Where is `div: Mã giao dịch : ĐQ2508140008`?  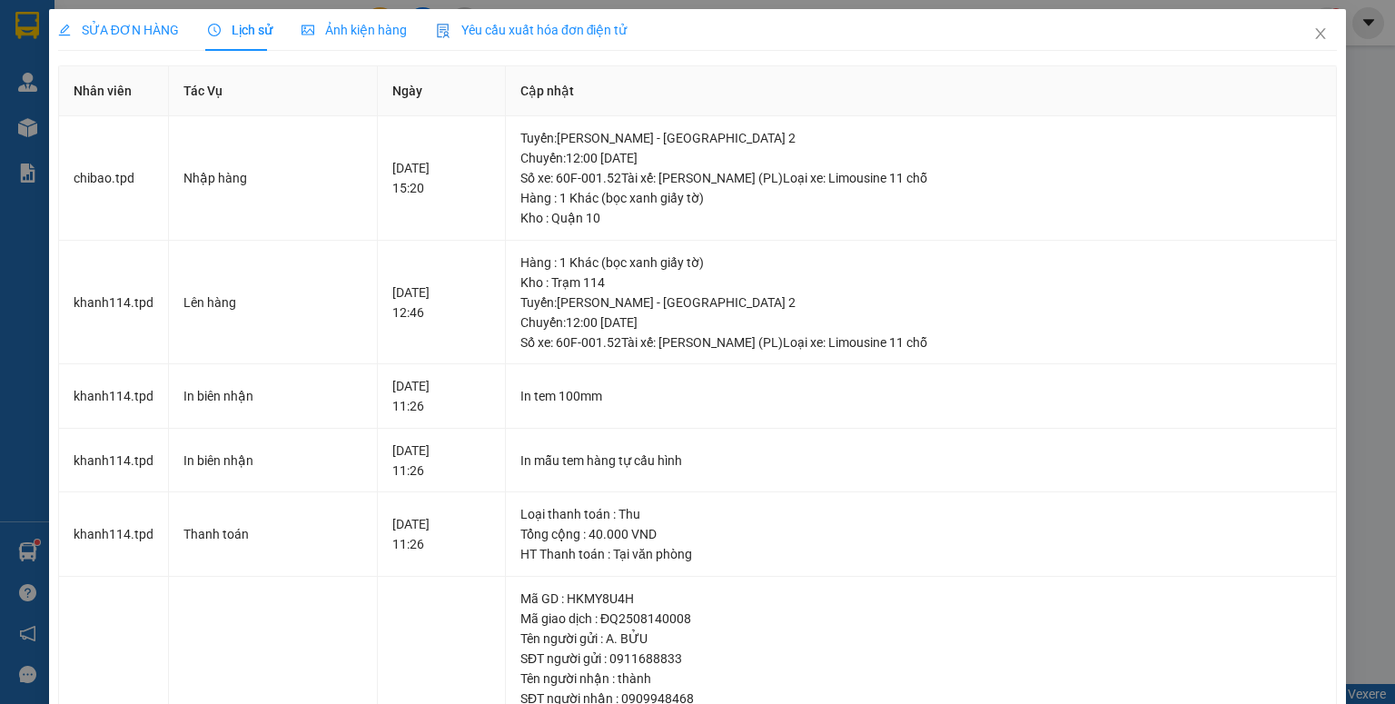 div: Mã giao dịch : ĐQ2508140008 is located at coordinates (921, 618).